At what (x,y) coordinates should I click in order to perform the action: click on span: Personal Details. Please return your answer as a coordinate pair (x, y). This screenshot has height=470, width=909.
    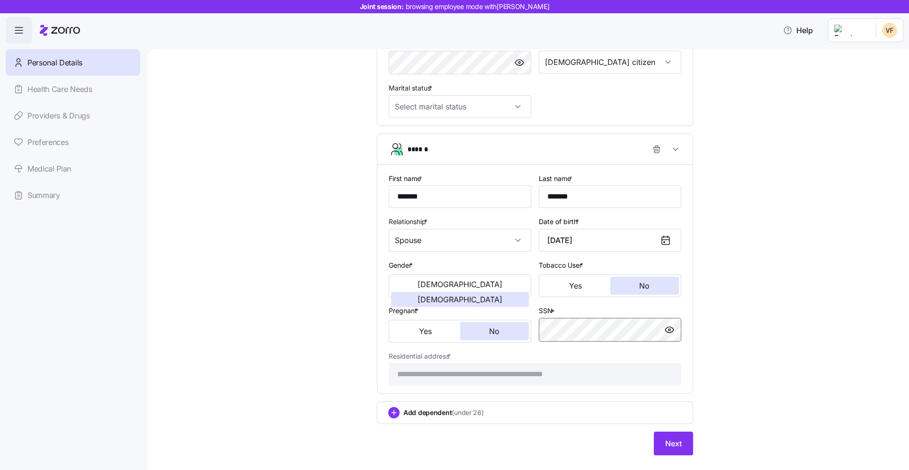
    Looking at the image, I should click on (55, 62).